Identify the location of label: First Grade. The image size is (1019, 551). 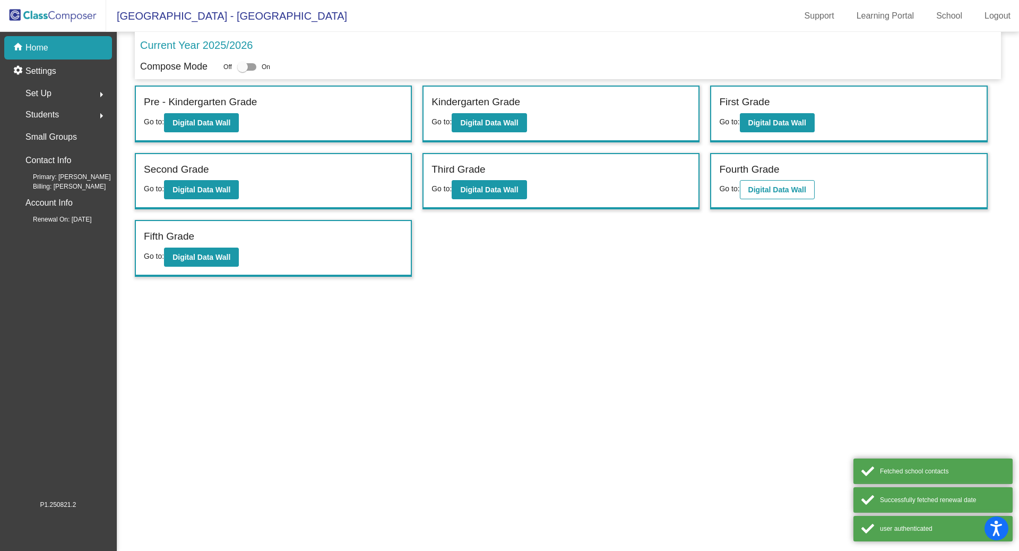
(744, 102).